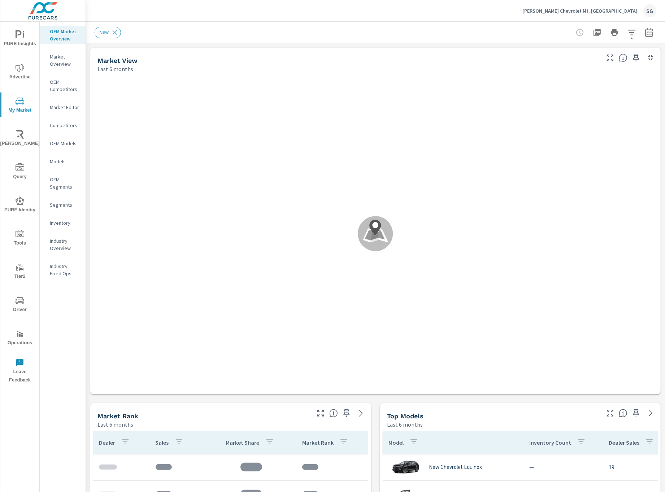 This screenshot has height=492, width=665. What do you see at coordinates (117, 60) in the screenshot?
I see `h5: Market View` at bounding box center [117, 60].